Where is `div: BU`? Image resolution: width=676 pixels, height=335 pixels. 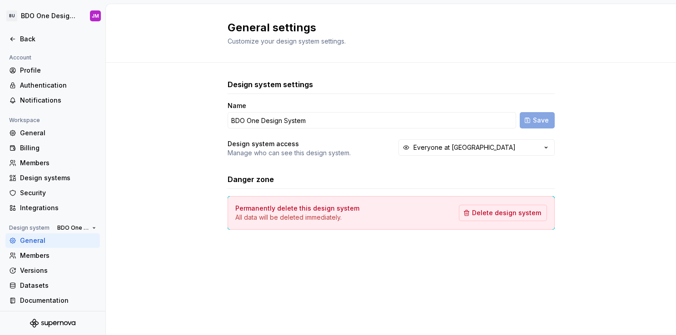
div: BU is located at coordinates (12, 16).